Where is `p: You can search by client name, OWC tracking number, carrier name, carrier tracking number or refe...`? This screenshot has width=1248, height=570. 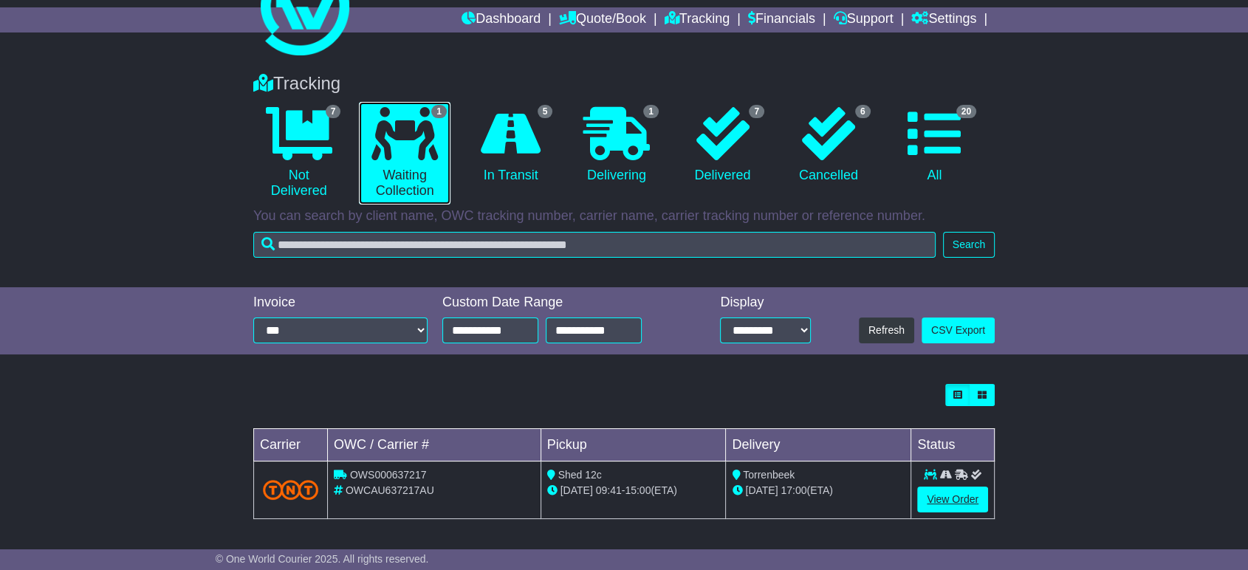 p: You can search by client name, OWC tracking number, carrier name, carrier tracking number or refe... is located at coordinates (624, 216).